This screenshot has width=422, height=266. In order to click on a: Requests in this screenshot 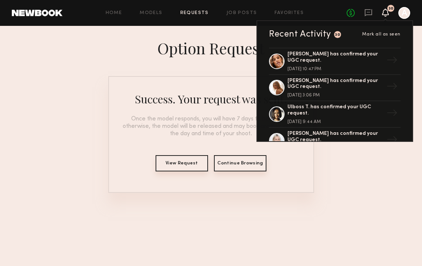, I will do `click(194, 13)`.